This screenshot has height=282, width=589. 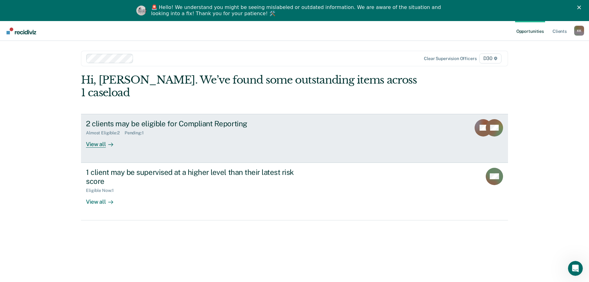 I want to click on div: 🚨 Hello! We understand you might be seeing mislabeled or outdated information. We are aware of th..., so click(x=297, y=11).